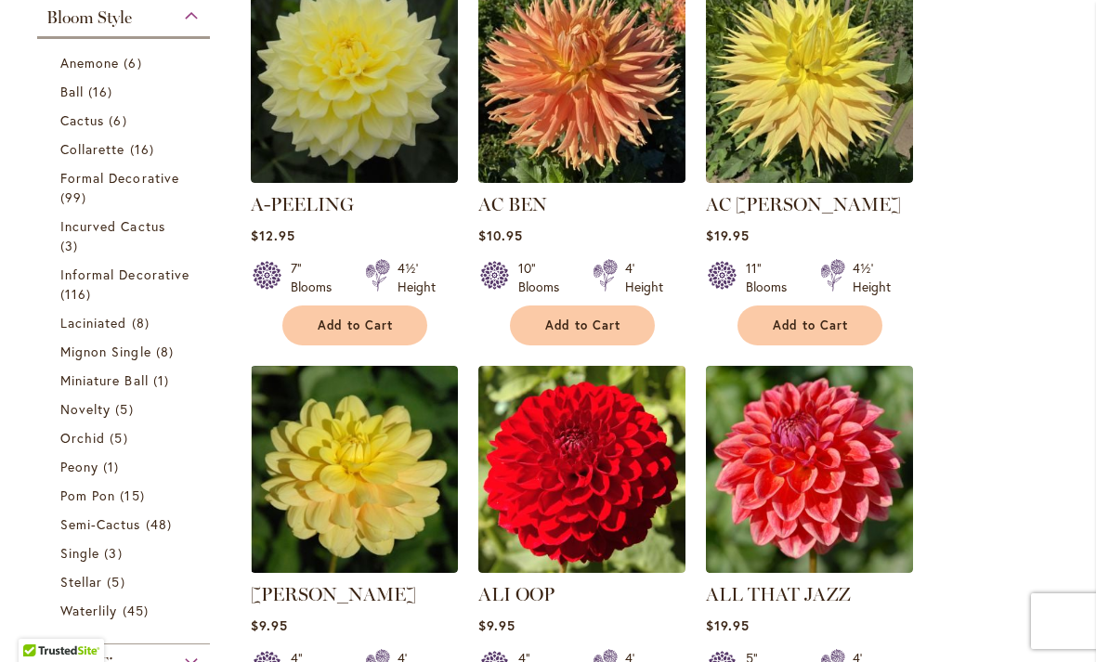 This screenshot has width=1096, height=662. Describe the element at coordinates (581, 469) in the screenshot. I see `img: ALI OOP` at that location.